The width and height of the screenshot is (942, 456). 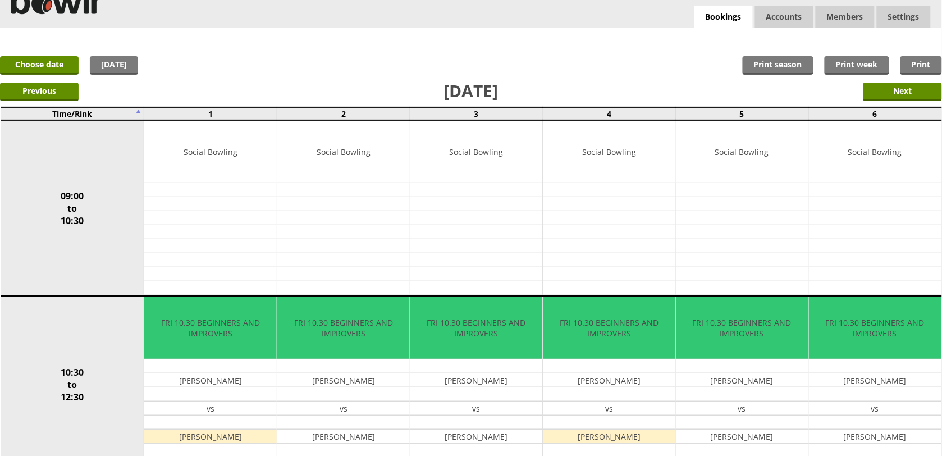 I want to click on a: Bookings, so click(x=724, y=17).